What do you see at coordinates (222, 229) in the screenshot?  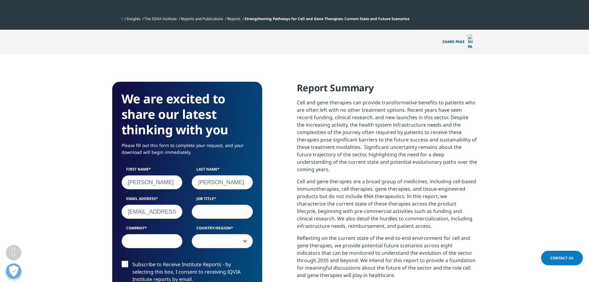 I see `label: Country/Region` at bounding box center [222, 229].